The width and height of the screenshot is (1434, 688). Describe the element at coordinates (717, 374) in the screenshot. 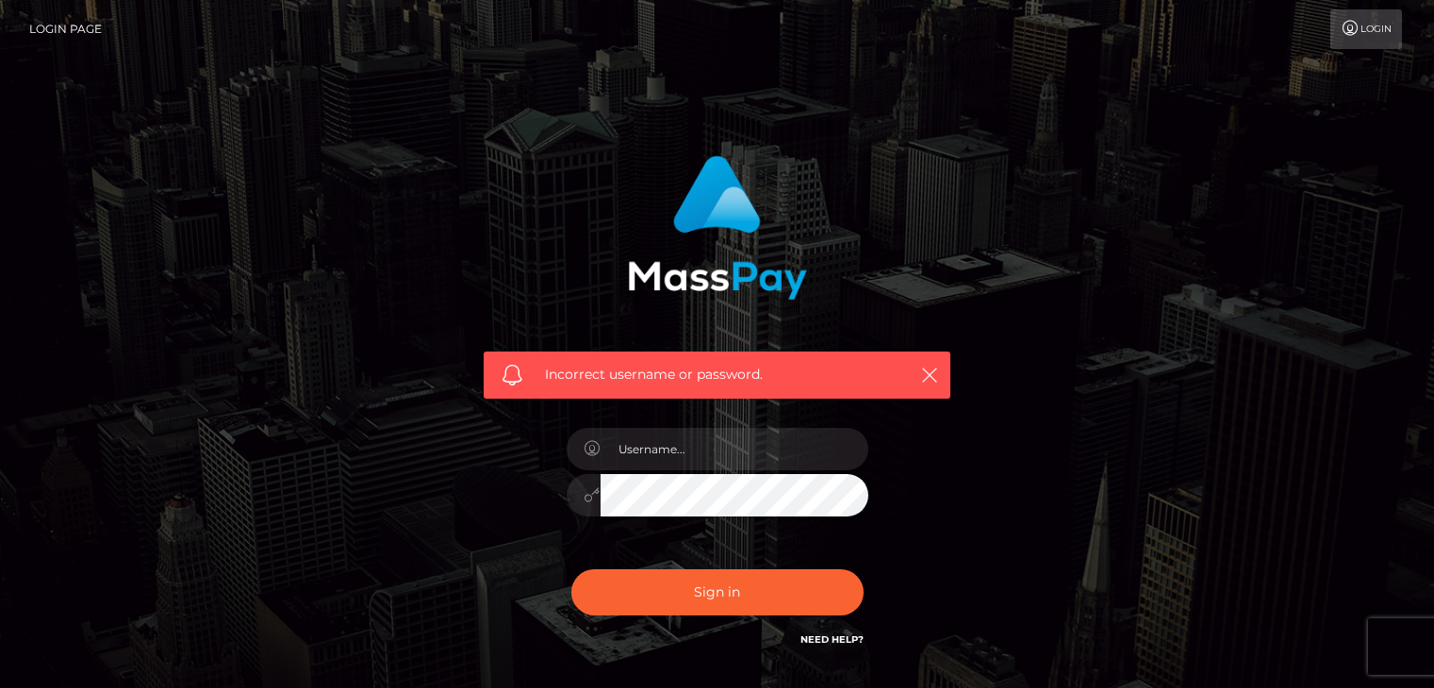

I see `span: Incorrect username or password.` at that location.